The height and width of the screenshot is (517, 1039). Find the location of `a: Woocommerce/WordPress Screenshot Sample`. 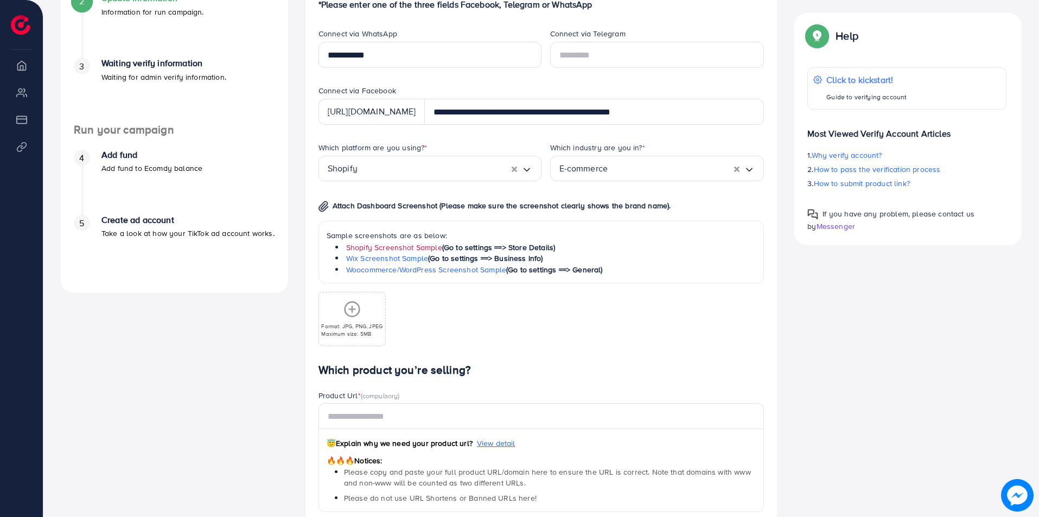

a: Woocommerce/WordPress Screenshot Sample is located at coordinates (426, 270).